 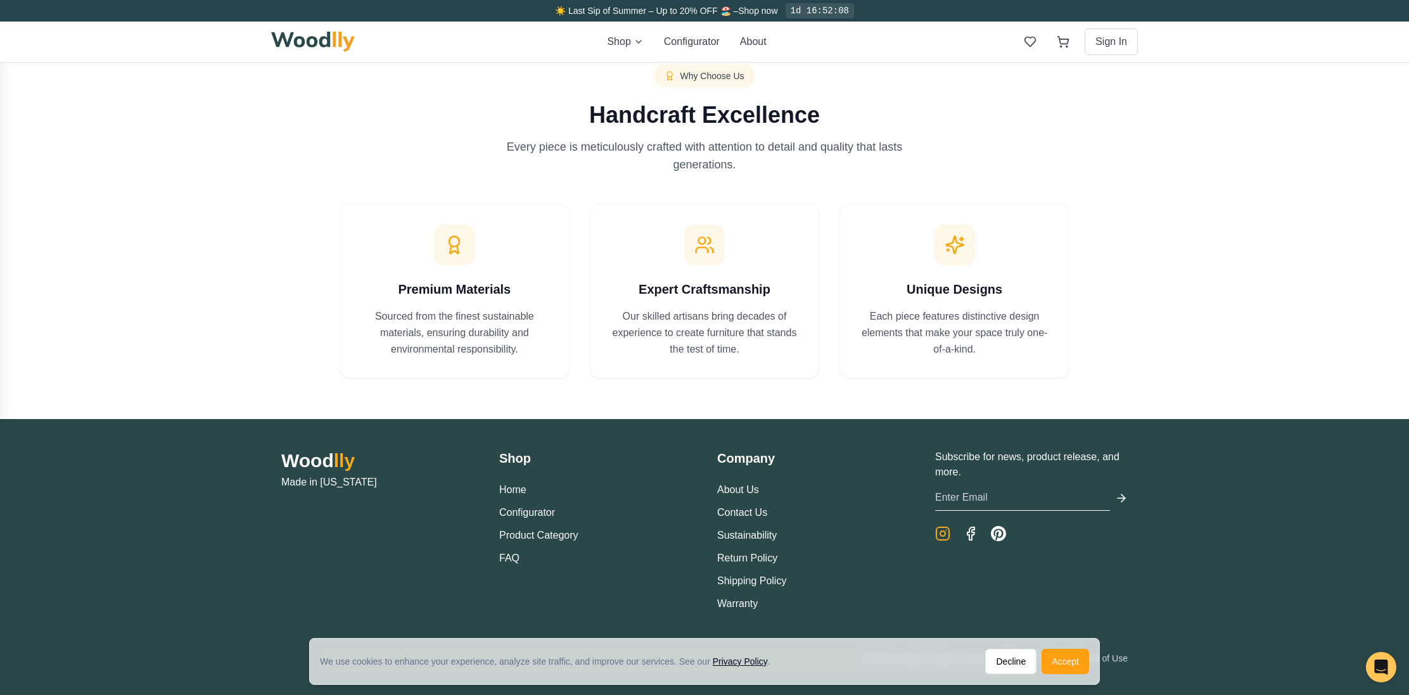 What do you see at coordinates (1010, 662) in the screenshot?
I see `button: Decline` at bounding box center [1010, 662].